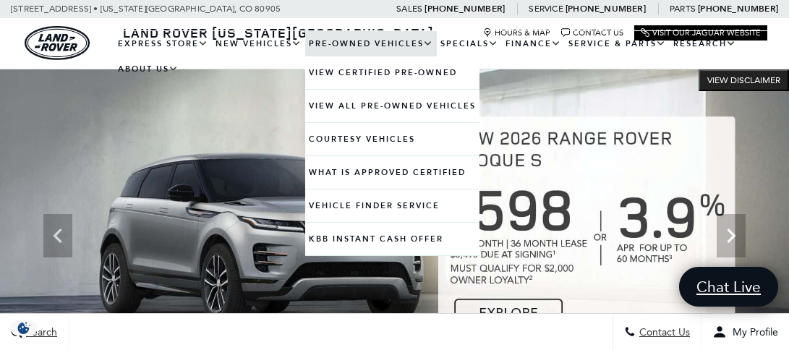 This screenshot has width=789, height=350. I want to click on section: Click to Open Cookie Consent Modal, so click(24, 328).